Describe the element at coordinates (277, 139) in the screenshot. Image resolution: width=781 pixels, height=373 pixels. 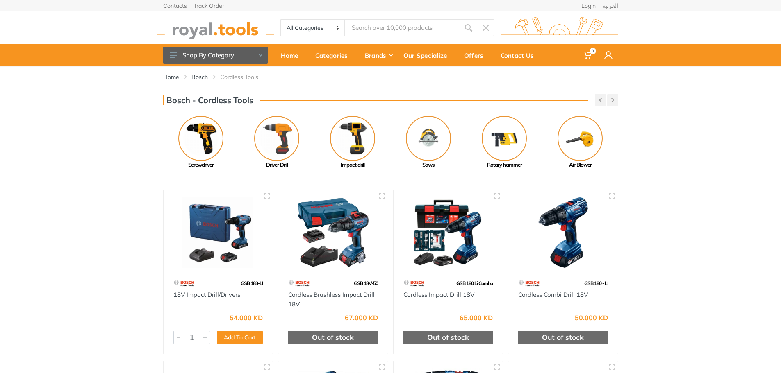
I see `img: Royal - Driver Drill` at that location.